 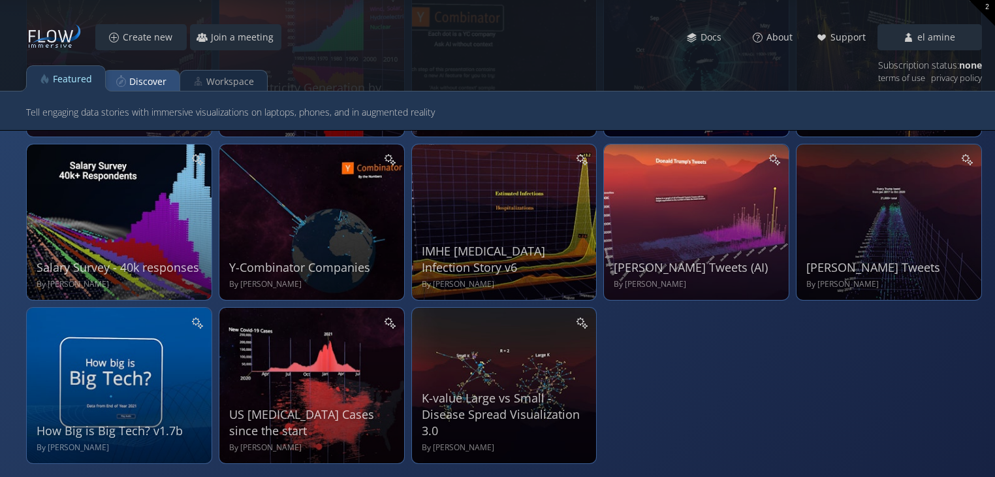 I want to click on span: Join a meeting, so click(x=246, y=37).